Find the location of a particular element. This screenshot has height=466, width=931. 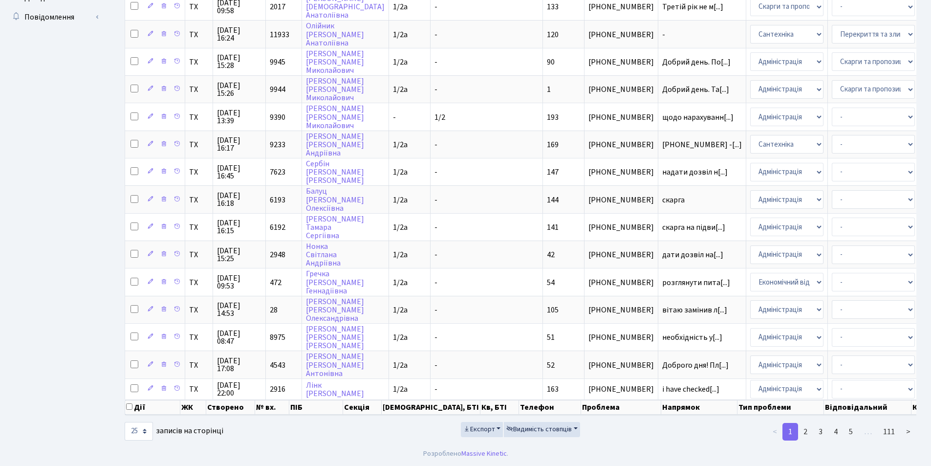

span: Доброго дня! Пл[...] is located at coordinates (696, 365).